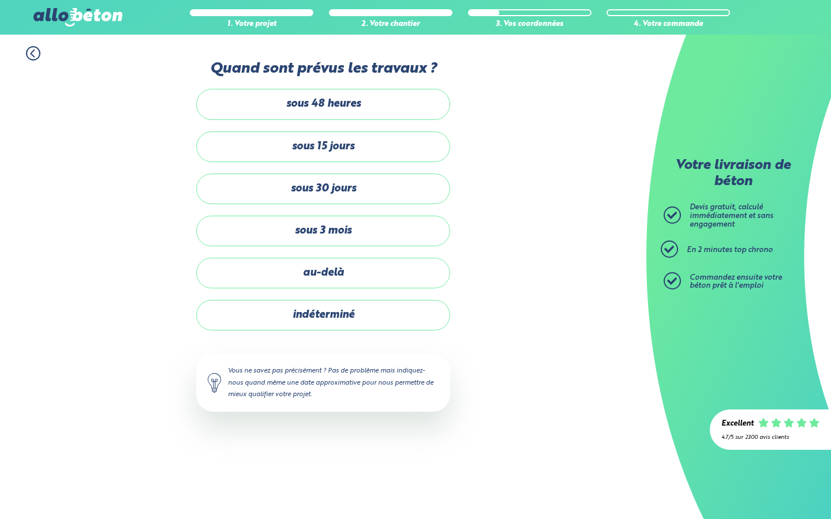 The width and height of the screenshot is (831, 519). I want to click on div: 1. Votre projet, so click(252, 24).